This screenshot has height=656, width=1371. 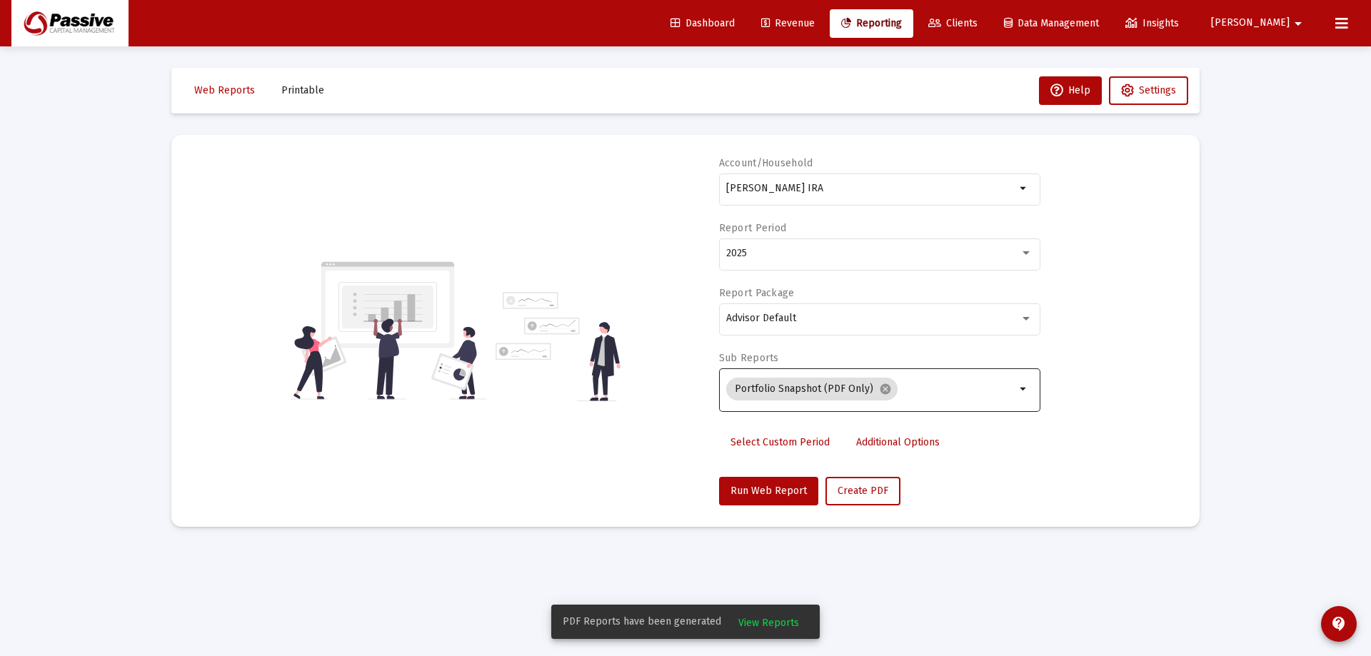 What do you see at coordinates (1070, 91) in the screenshot?
I see `button: Help` at bounding box center [1070, 91].